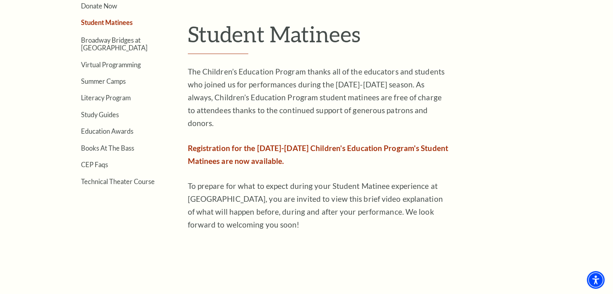 Image resolution: width=613 pixels, height=294 pixels. What do you see at coordinates (107, 131) in the screenshot?
I see `a: Education Awards` at bounding box center [107, 131].